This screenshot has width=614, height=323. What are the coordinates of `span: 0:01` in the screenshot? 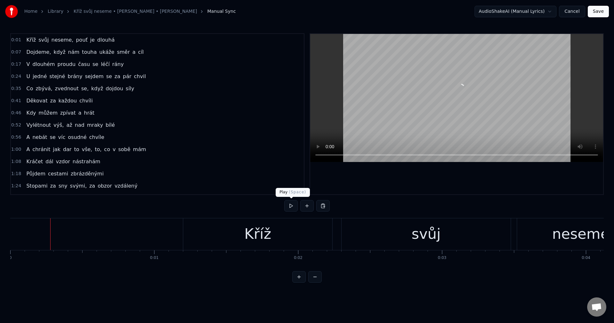 It's located at (16, 40).